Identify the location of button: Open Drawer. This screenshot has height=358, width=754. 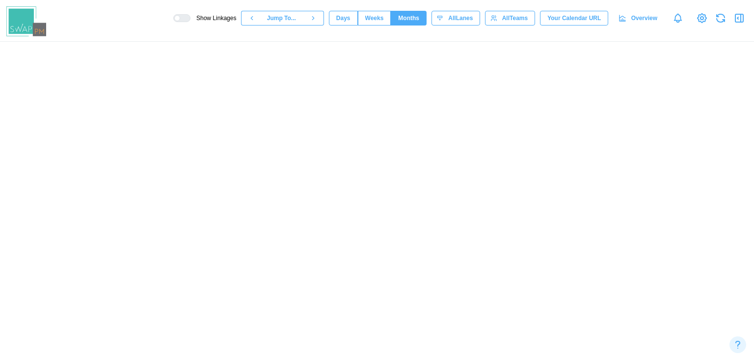
(740, 18).